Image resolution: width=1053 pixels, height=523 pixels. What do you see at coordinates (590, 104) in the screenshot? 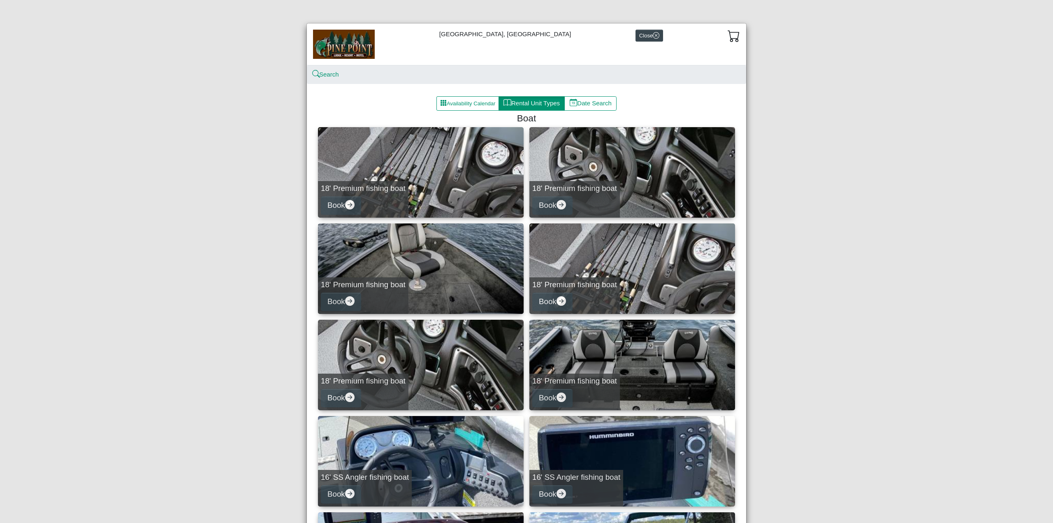
I see `button: calendar dateDate Search` at bounding box center [590, 104].